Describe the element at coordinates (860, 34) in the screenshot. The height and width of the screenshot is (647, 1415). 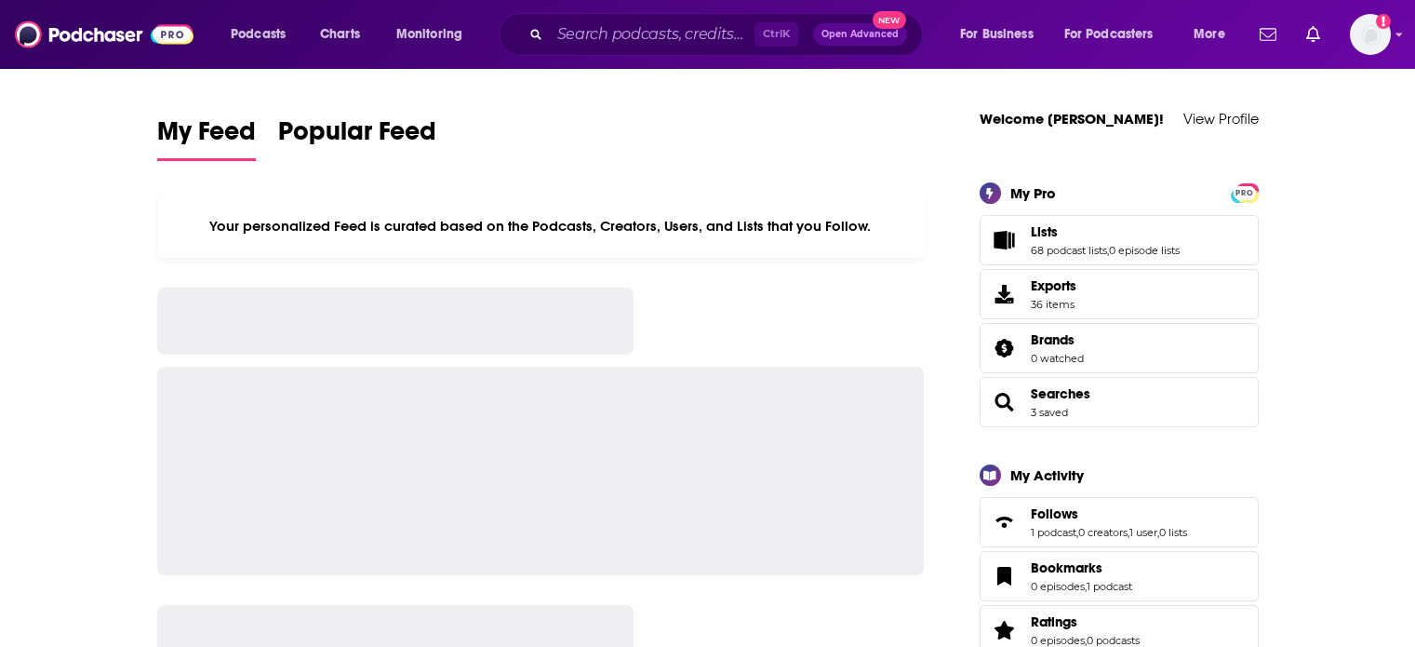
I see `span: Open Advanced` at that location.